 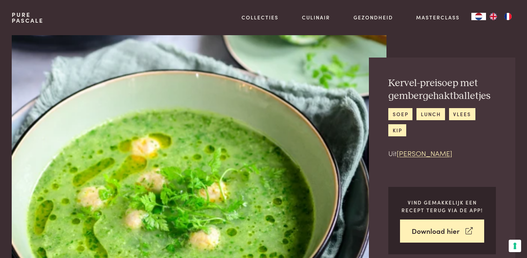 What do you see at coordinates (442, 230) in the screenshot?
I see `a: Download hier` at bounding box center [442, 230].